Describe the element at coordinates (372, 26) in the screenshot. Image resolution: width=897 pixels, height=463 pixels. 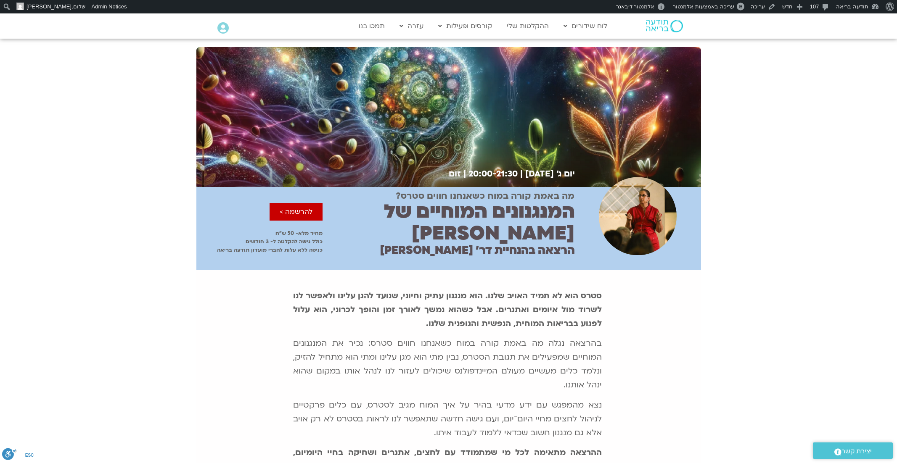
I see `a: תמכו בנו` at that location.